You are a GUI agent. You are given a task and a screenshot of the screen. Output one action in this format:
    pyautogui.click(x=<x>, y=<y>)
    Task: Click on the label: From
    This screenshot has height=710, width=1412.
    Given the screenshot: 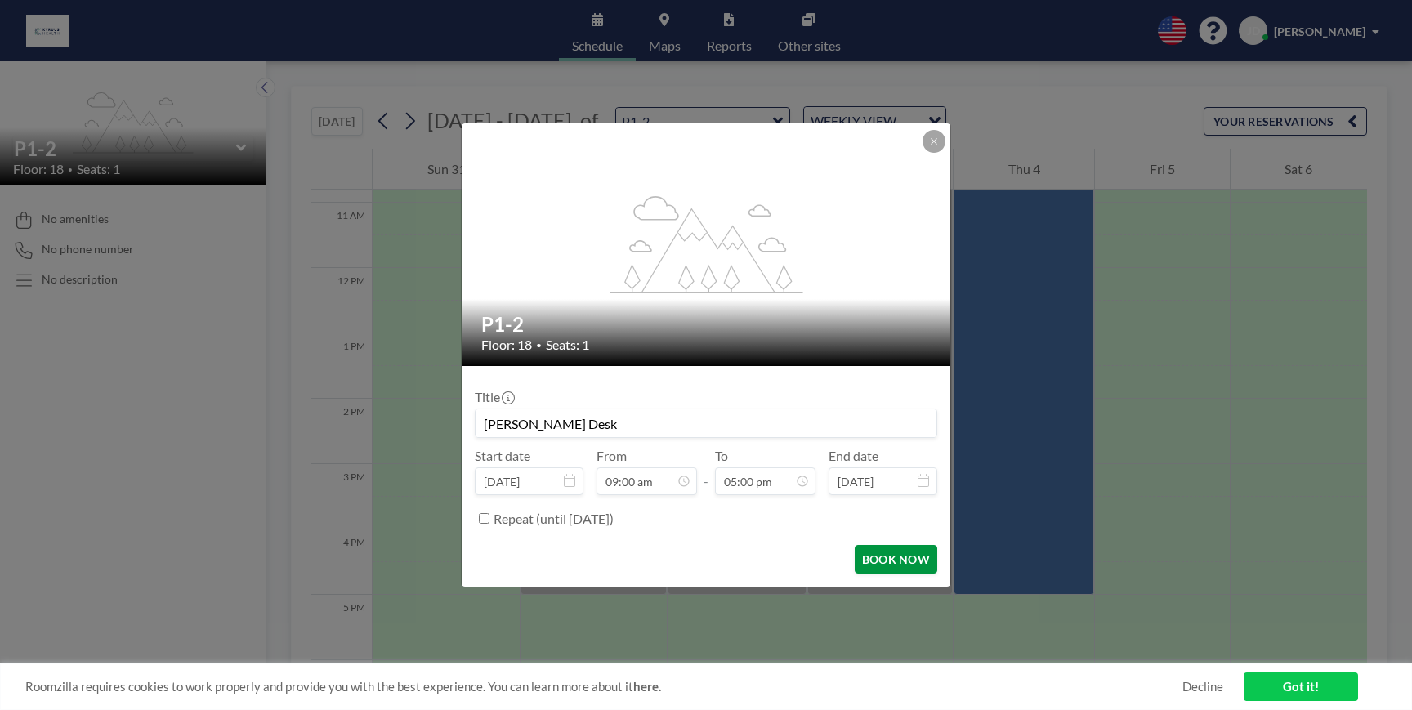 What is the action you would take?
    pyautogui.click(x=611, y=456)
    